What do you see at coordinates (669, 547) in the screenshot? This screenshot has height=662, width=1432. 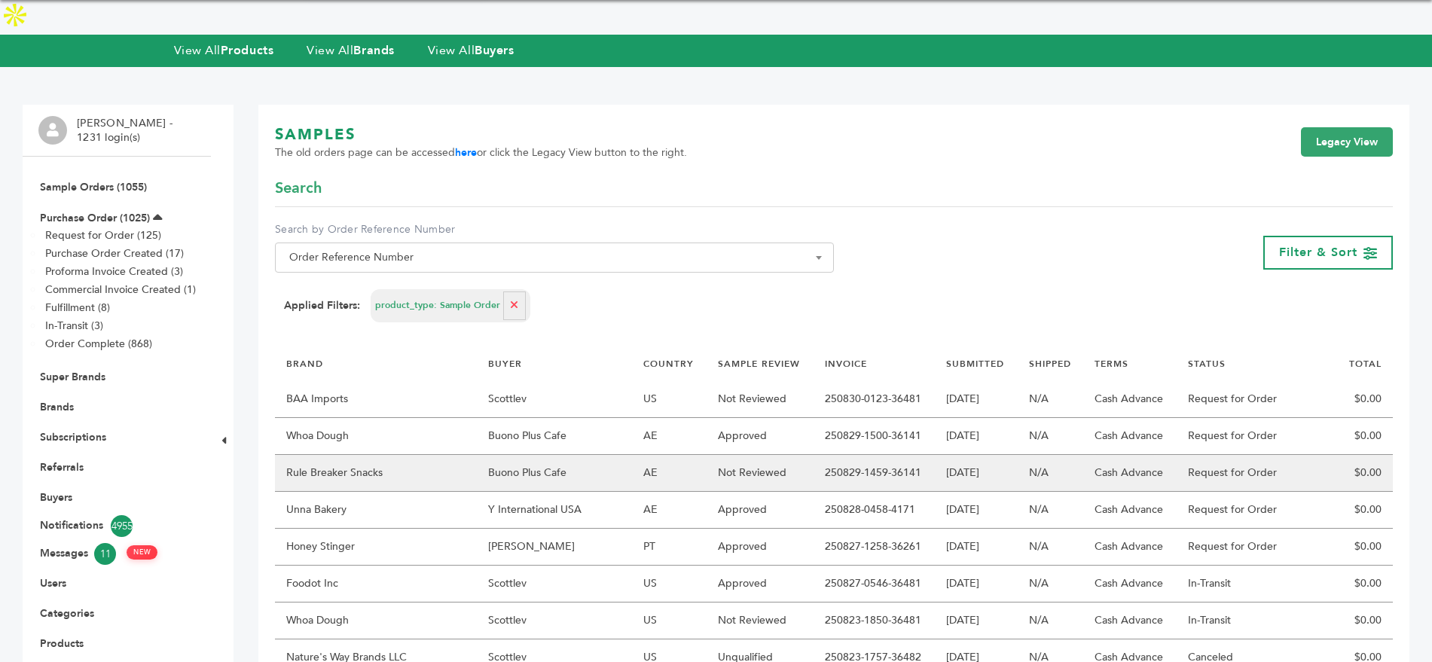 I see `td: PT` at bounding box center [669, 547].